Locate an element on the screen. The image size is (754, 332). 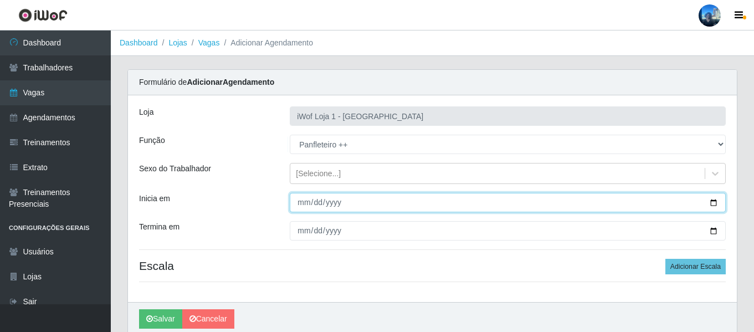
label: Termina em is located at coordinates (159, 227).